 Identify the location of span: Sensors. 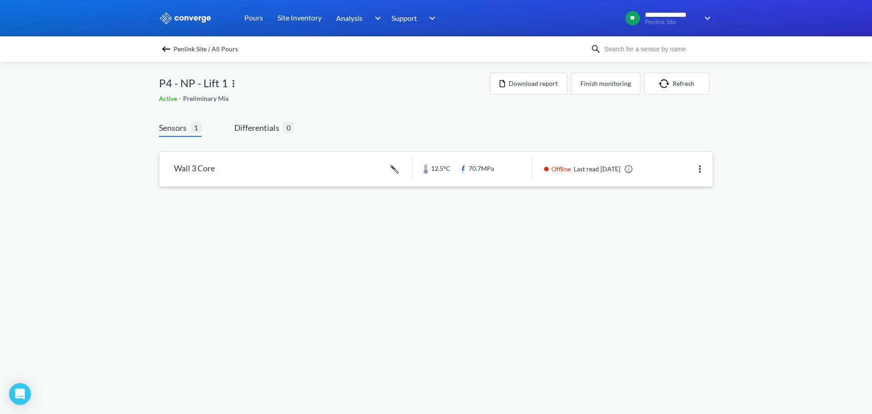
(174, 128).